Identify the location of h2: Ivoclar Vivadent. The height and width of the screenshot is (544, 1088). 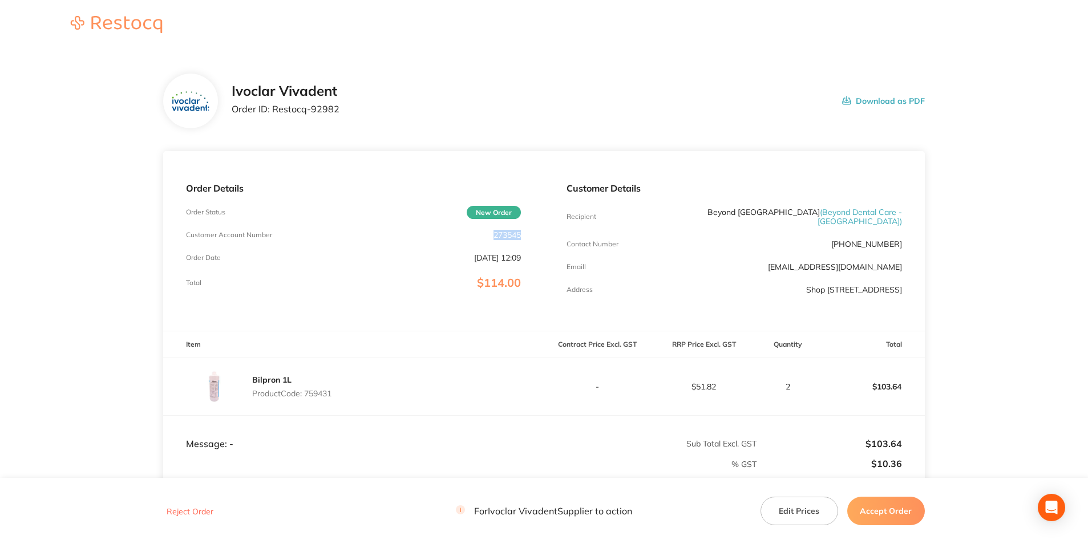
(285, 91).